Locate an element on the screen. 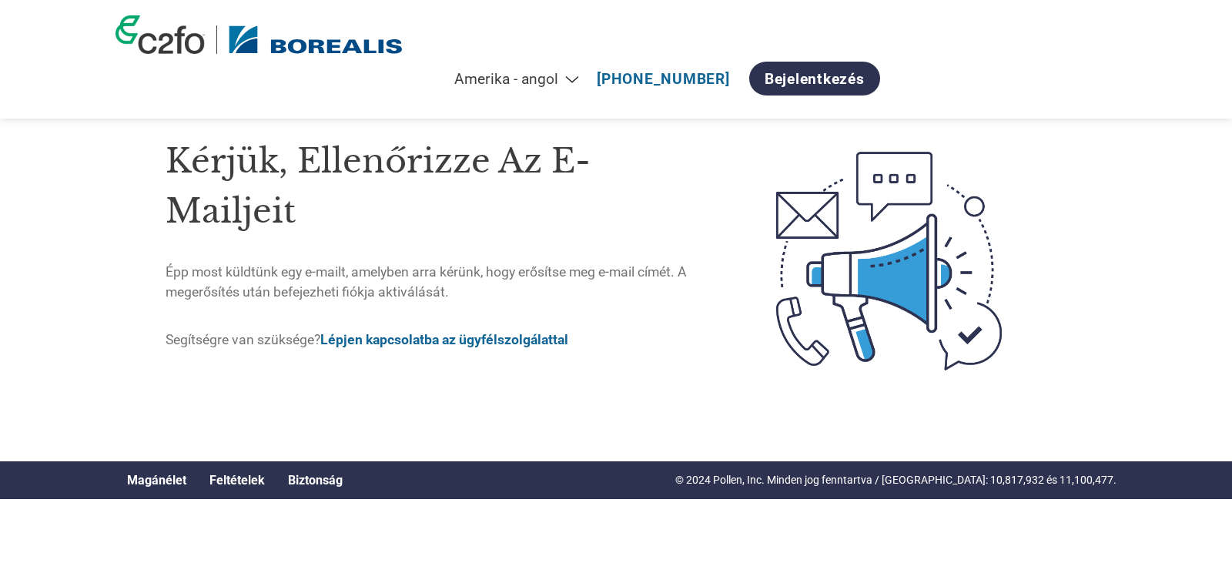  font: Segítségre van szüksége? is located at coordinates (242, 339).